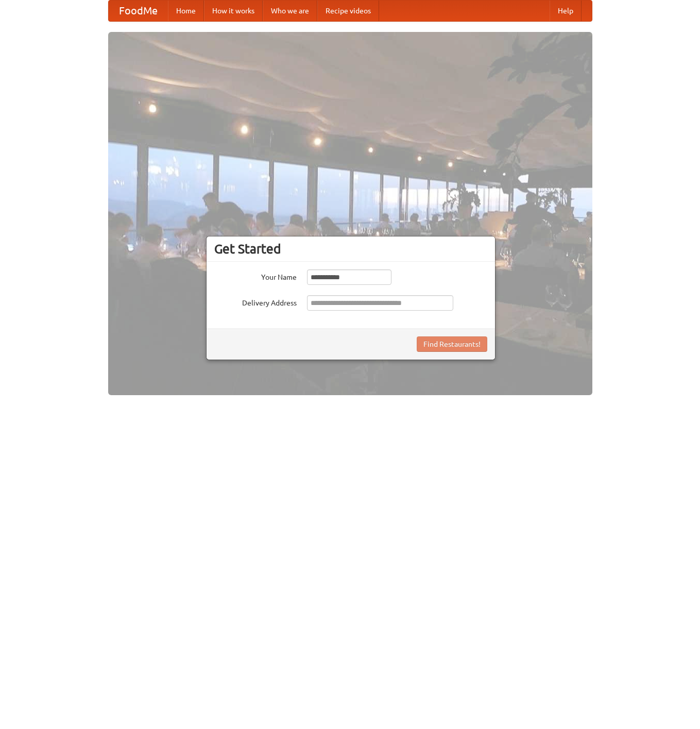  I want to click on a: Who we are, so click(290, 11).